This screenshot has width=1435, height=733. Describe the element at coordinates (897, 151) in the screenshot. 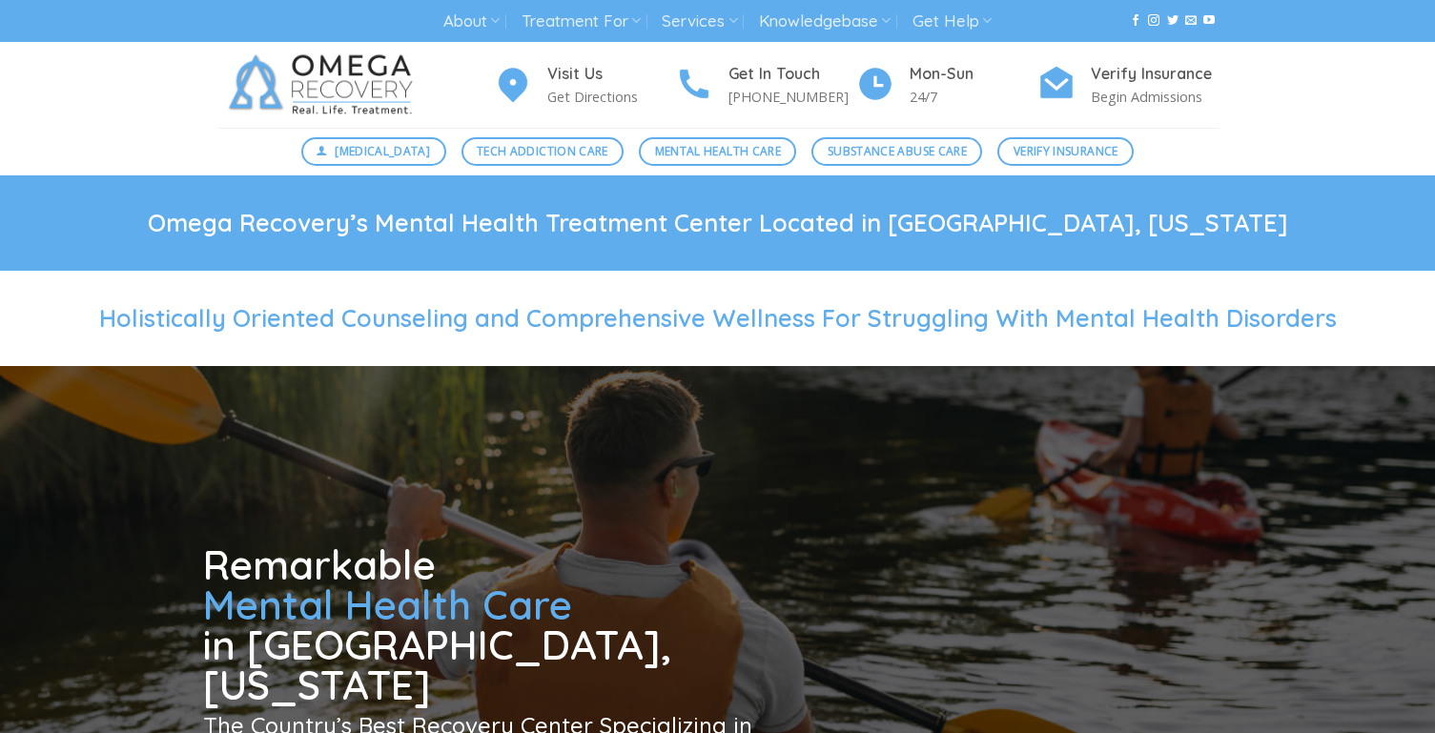

I see `span: Substance Abuse Care` at that location.